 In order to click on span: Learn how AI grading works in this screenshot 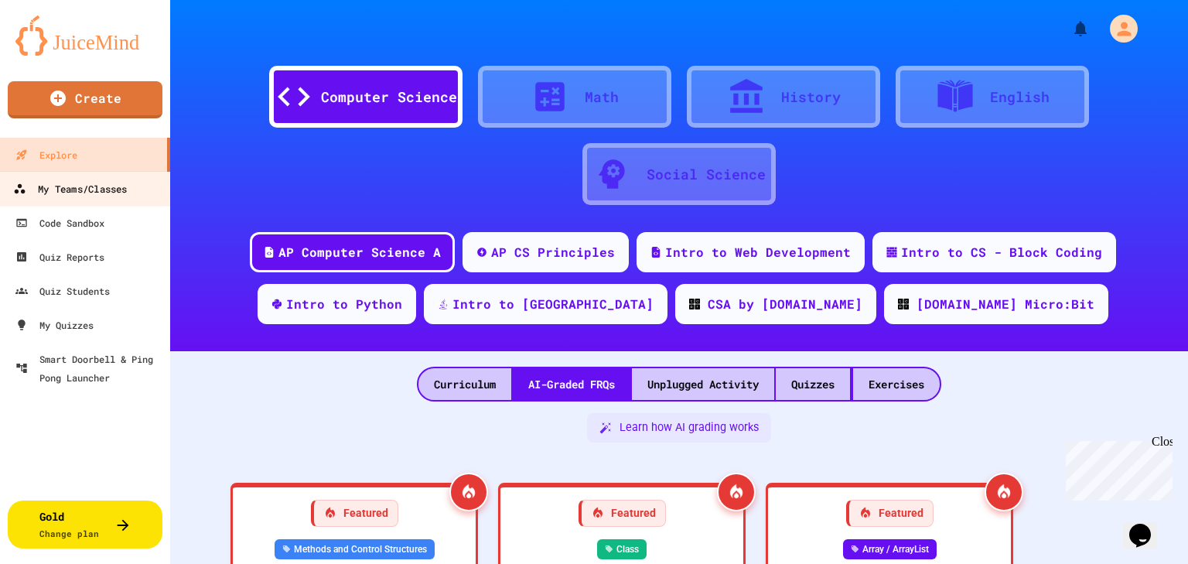, I will do `click(689, 428)`.